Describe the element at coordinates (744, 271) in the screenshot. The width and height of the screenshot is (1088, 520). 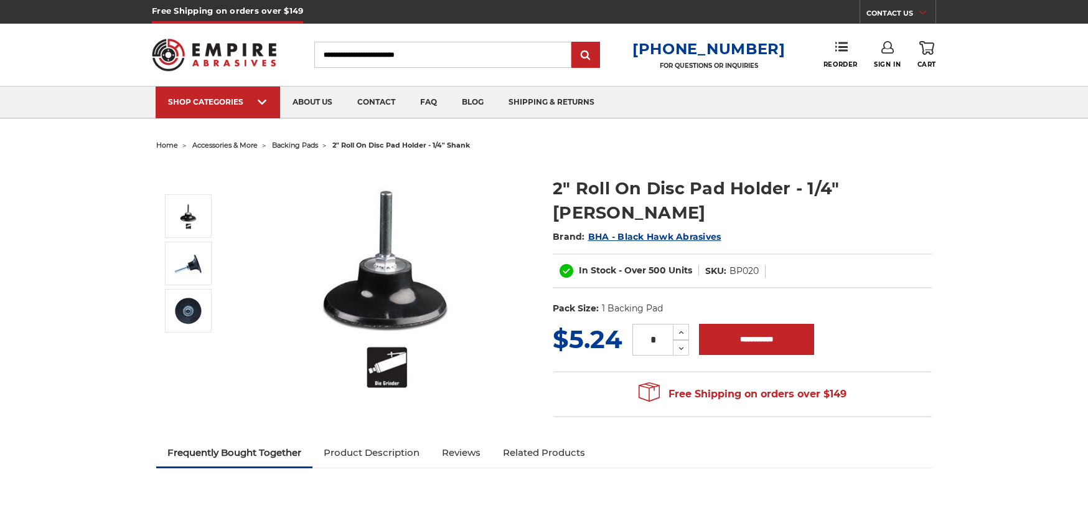
I see `dd: BP020` at that location.